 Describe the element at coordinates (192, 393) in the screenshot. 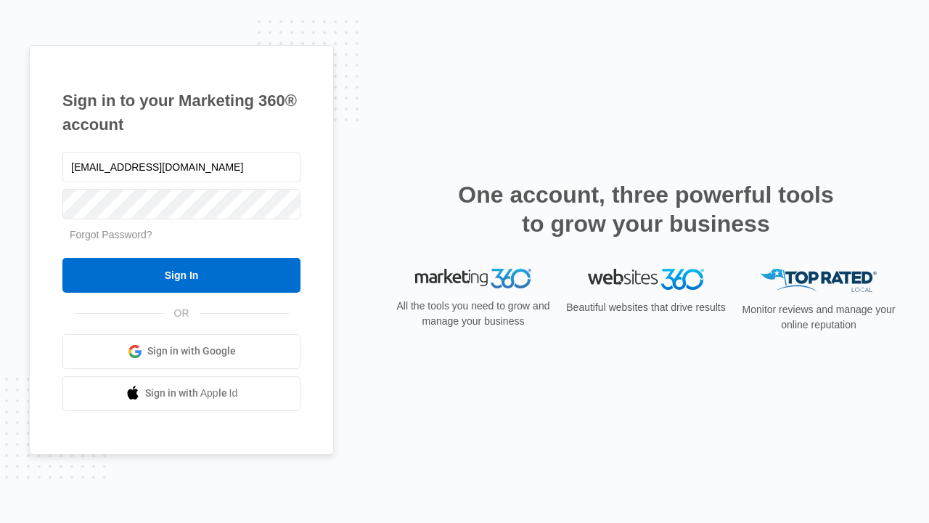

I see `span: Sign in with Apple Id` at that location.